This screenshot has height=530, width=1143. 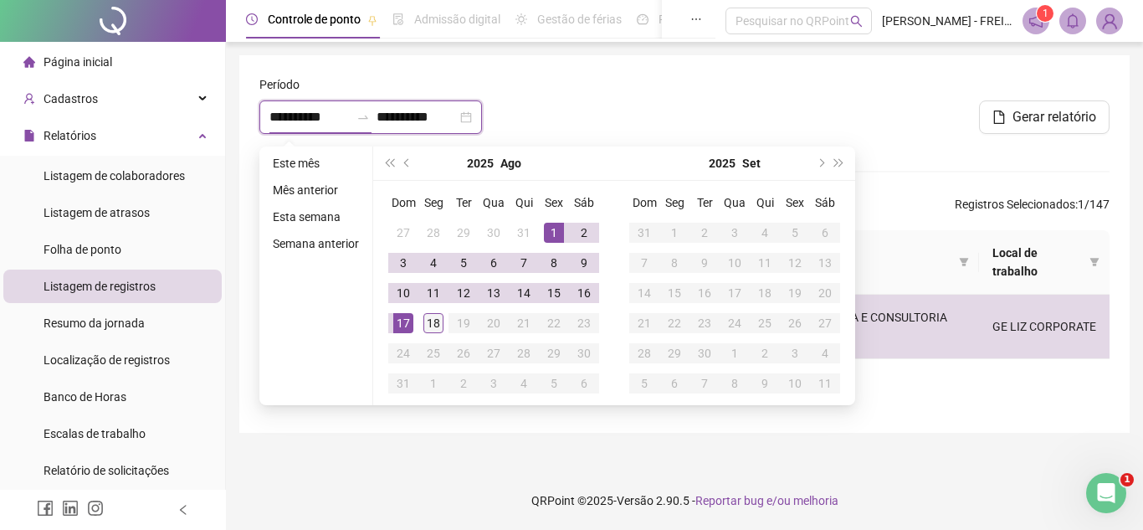 I want to click on td: 2025-09-20, so click(x=825, y=293).